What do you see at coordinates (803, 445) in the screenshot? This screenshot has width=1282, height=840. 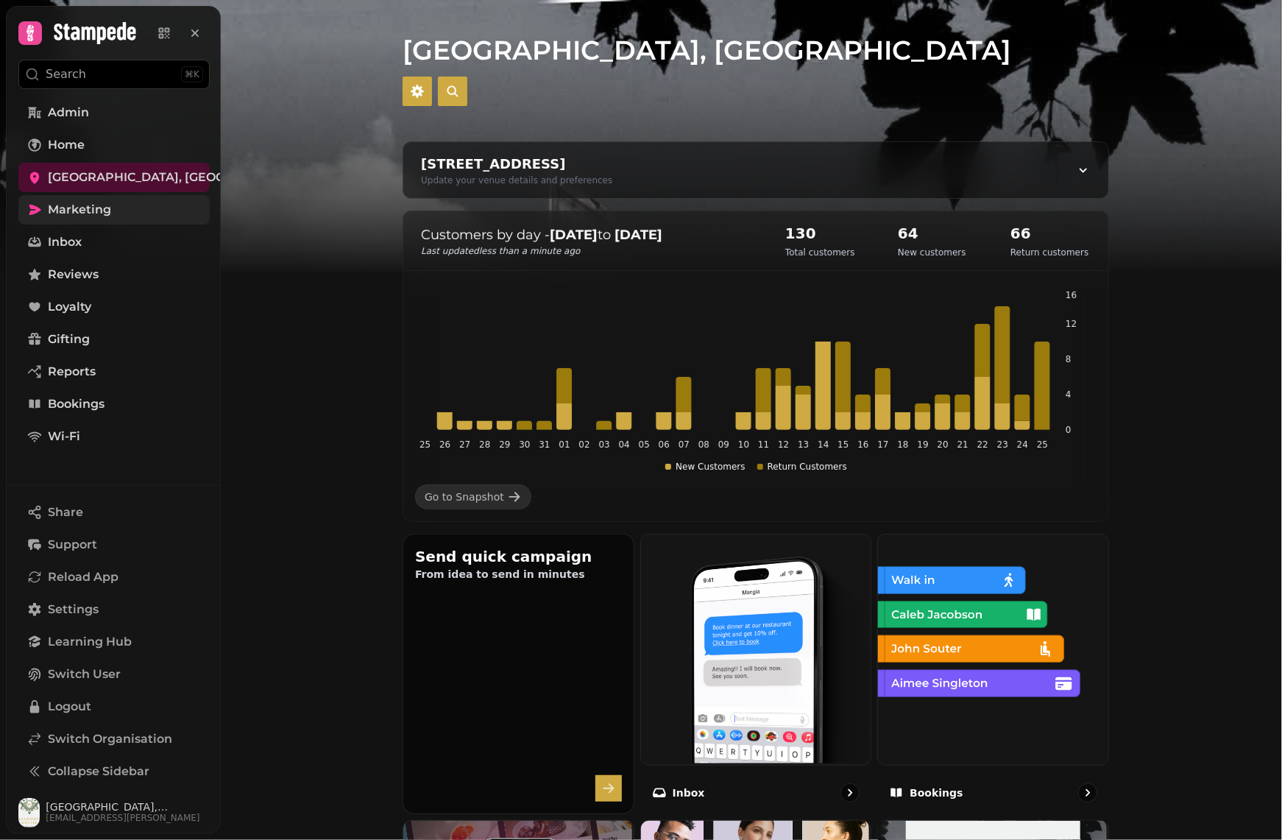 I see `tspan: 13` at bounding box center [803, 445].